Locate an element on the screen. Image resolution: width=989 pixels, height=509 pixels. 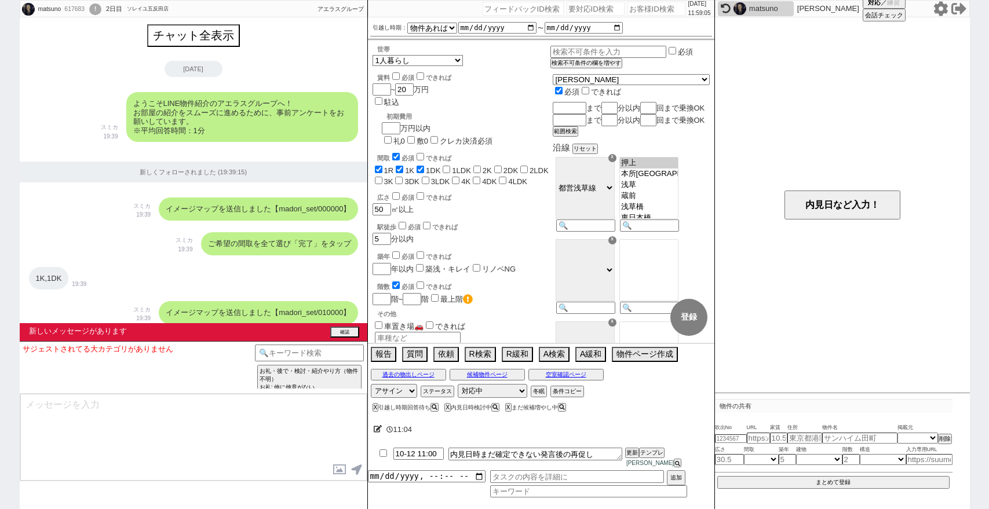
button: まとめて登録 is located at coordinates (834, 483).